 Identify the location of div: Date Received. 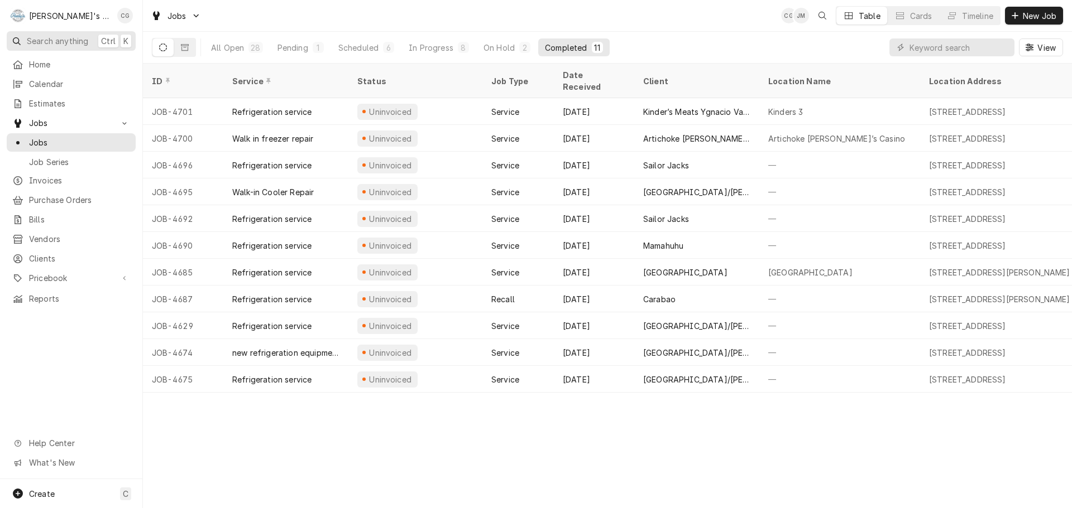
(593, 81).